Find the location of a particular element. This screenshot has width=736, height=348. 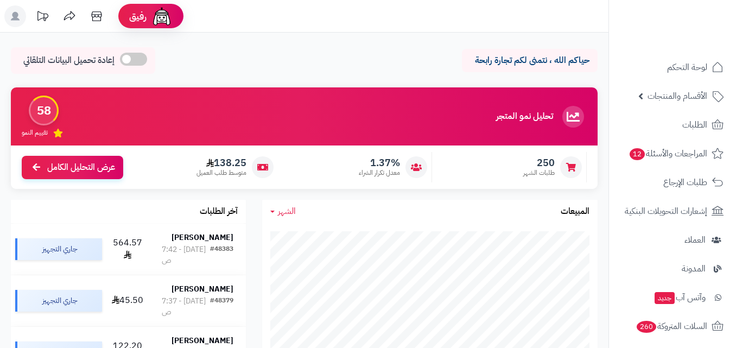

span: المراجعات والأسئلة is located at coordinates (668, 154).